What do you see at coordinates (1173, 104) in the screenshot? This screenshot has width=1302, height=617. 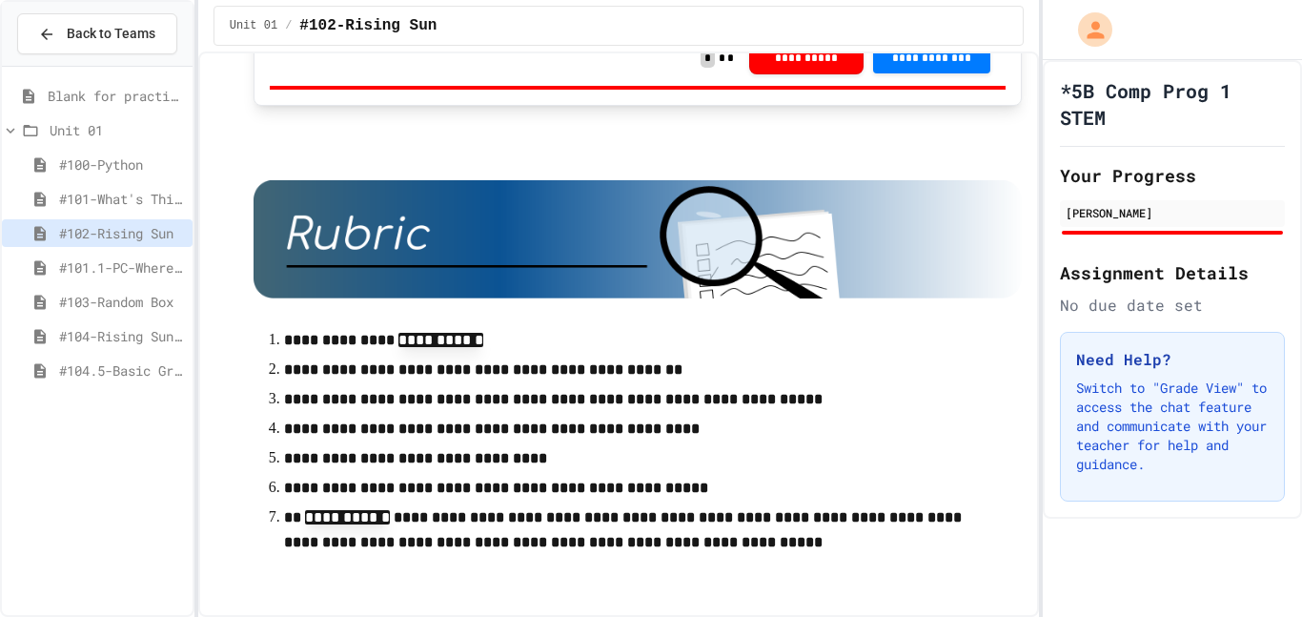 I see `h1: *5B Comp Prog 1 STEM` at bounding box center [1173, 104].